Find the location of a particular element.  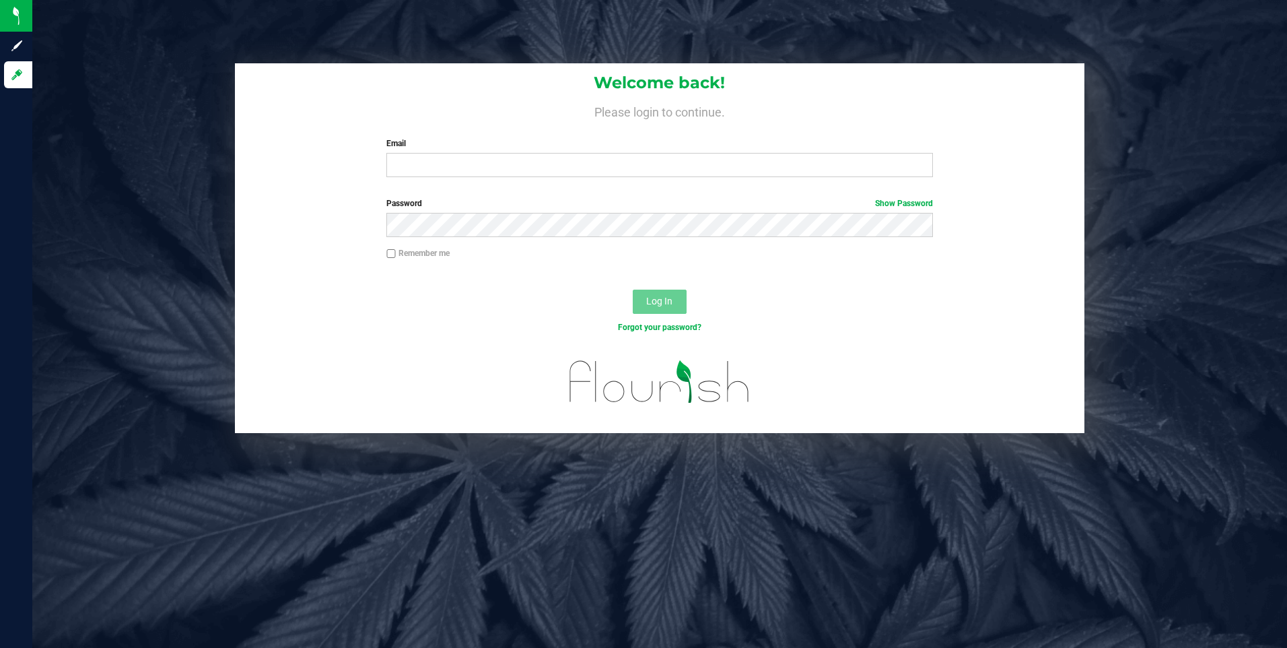

inline-svg: Log in is located at coordinates (17, 75).